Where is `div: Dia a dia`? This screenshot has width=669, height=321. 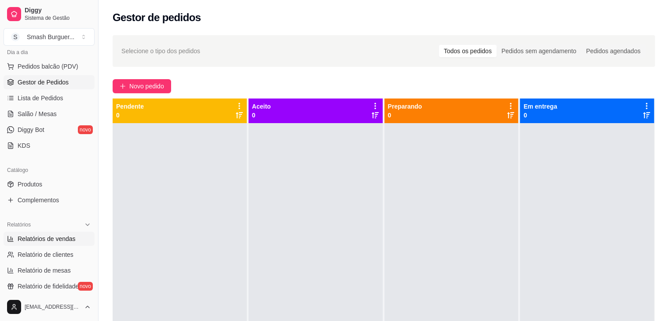 div: Dia a dia is located at coordinates (49, 52).